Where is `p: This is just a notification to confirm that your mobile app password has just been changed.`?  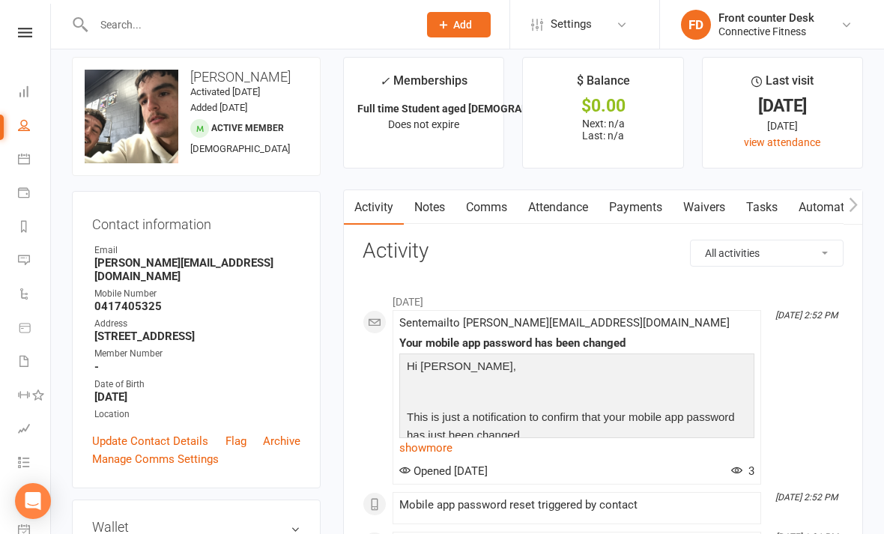
p: This is just a notification to confirm that your mobile app password has just been changed. is located at coordinates (577, 428).